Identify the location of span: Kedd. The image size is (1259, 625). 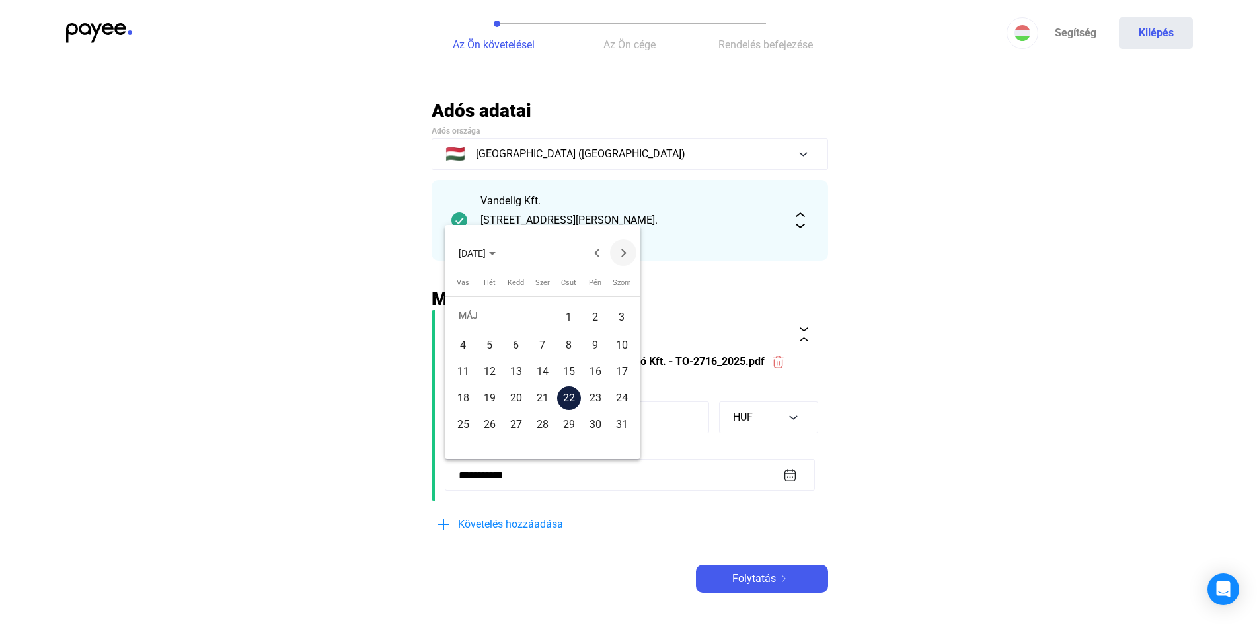
(516, 282).